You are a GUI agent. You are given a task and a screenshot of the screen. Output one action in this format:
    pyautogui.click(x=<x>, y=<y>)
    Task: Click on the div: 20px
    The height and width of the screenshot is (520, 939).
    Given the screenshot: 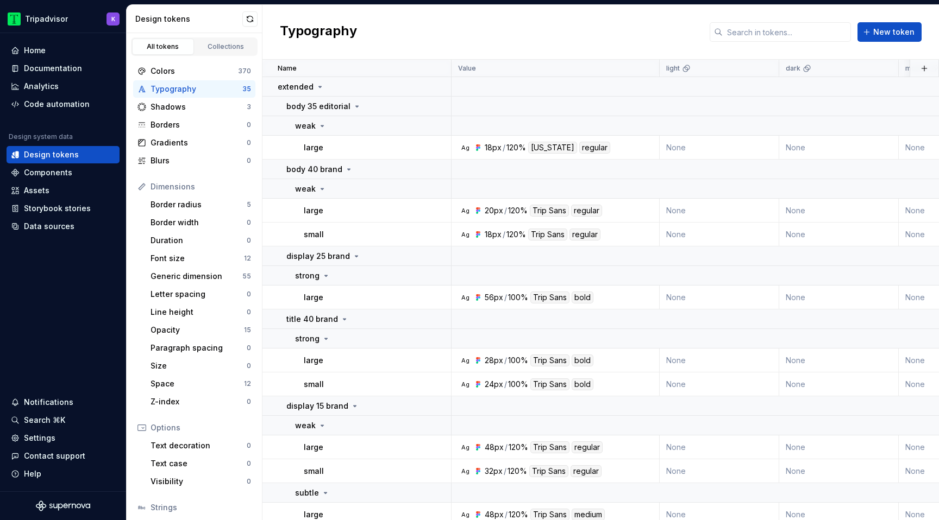 What is the action you would take?
    pyautogui.click(x=494, y=211)
    